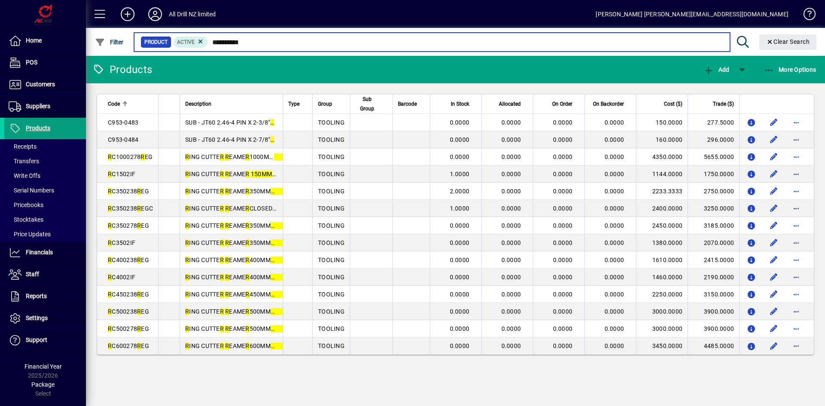  Describe the element at coordinates (284, 346) in the screenshot. I see `span: ING CUTTE EAME 600MM WIDE ING 2-7/8" EG BOX X BOX` at that location.